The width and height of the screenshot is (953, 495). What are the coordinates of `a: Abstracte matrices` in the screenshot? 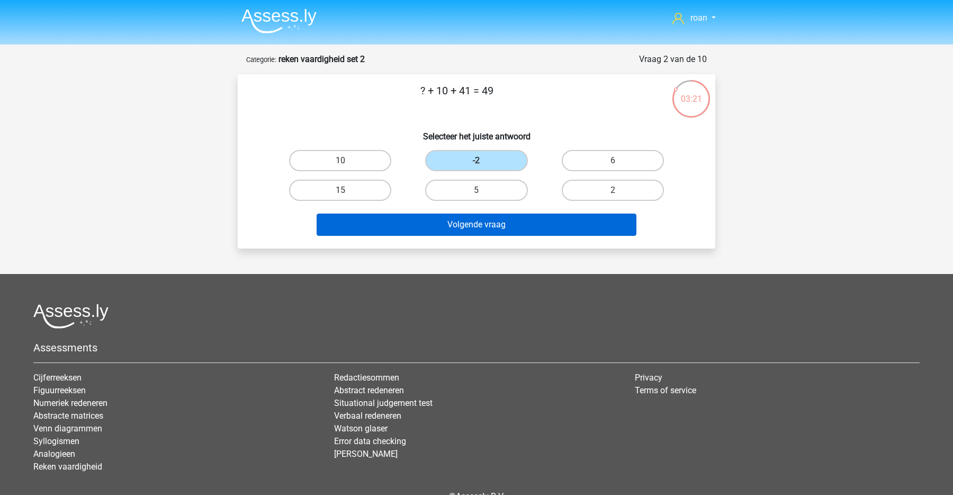 It's located at (68, 415).